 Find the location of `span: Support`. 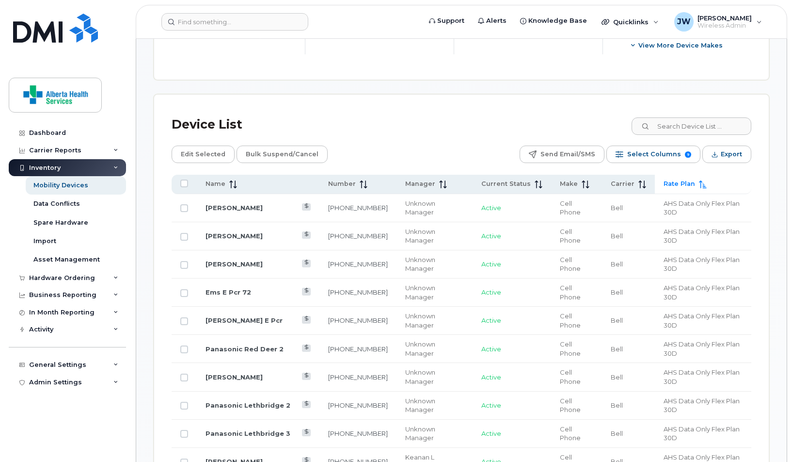

span: Support is located at coordinates (451, 21).